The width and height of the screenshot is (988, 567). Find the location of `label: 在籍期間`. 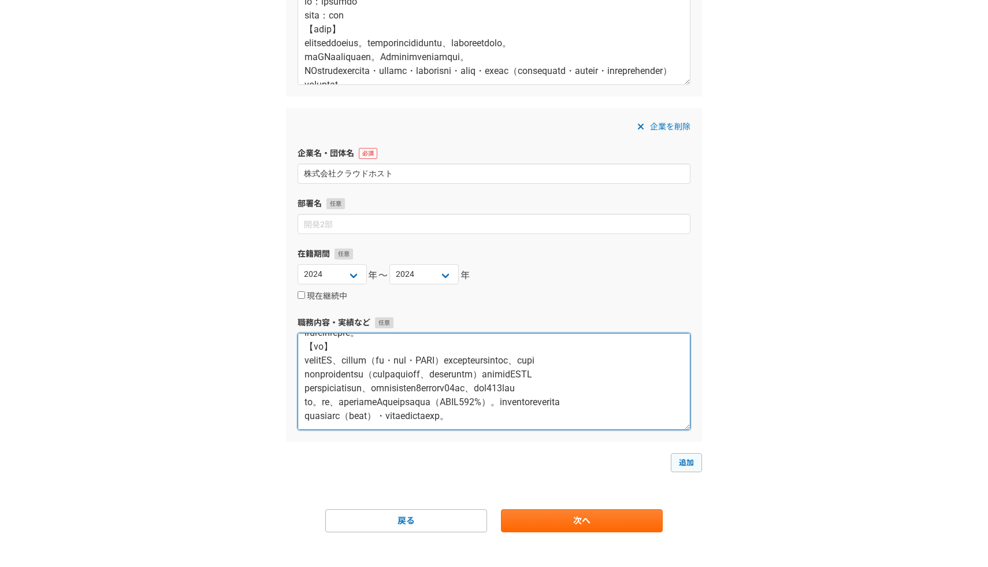

label: 在籍期間 is located at coordinates (494, 254).